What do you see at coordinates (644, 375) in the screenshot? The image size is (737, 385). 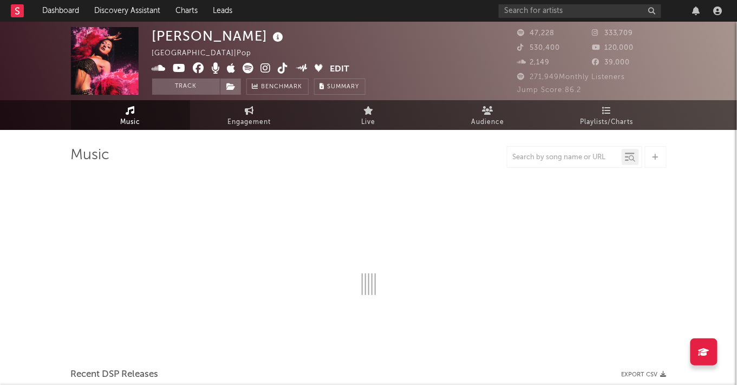 I see `button: Export CSV` at bounding box center [644, 375].